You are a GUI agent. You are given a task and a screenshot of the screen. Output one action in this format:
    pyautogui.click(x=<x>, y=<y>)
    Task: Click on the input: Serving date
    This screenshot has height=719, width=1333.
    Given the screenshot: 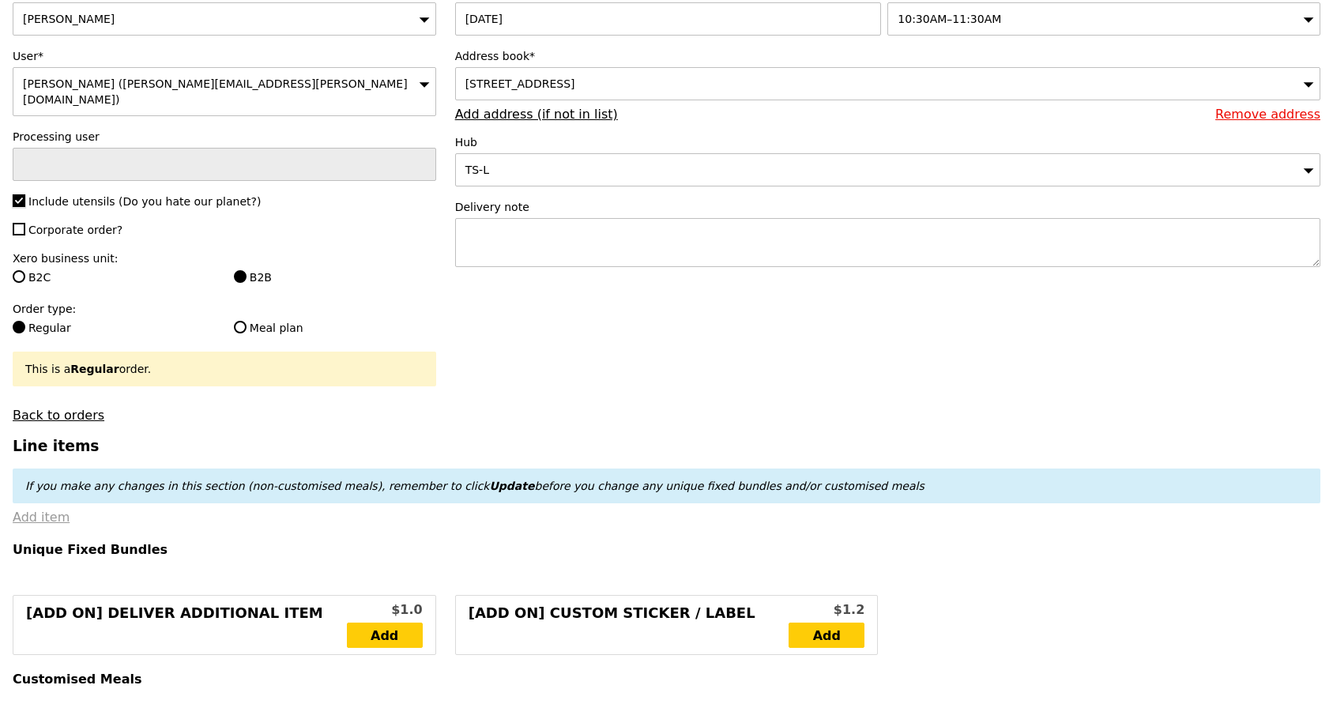 What is the action you would take?
    pyautogui.click(x=669, y=19)
    